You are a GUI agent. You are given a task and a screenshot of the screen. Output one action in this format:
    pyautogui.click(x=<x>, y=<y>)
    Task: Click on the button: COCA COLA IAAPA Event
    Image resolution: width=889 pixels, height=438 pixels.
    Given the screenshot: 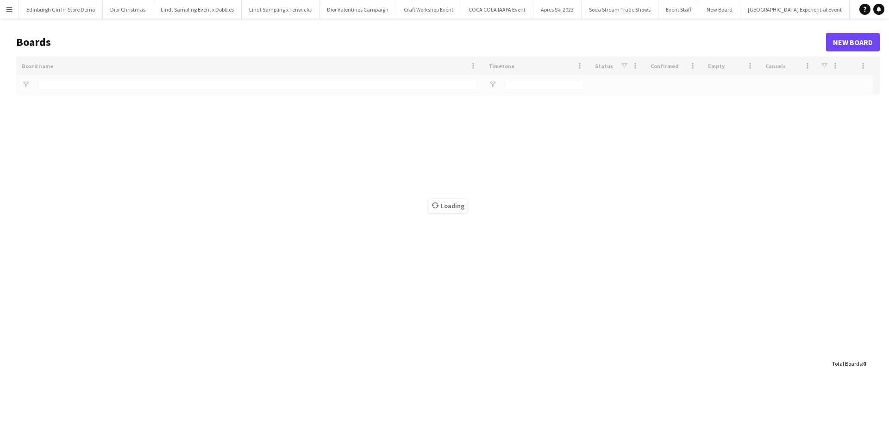 What is the action you would take?
    pyautogui.click(x=497, y=9)
    